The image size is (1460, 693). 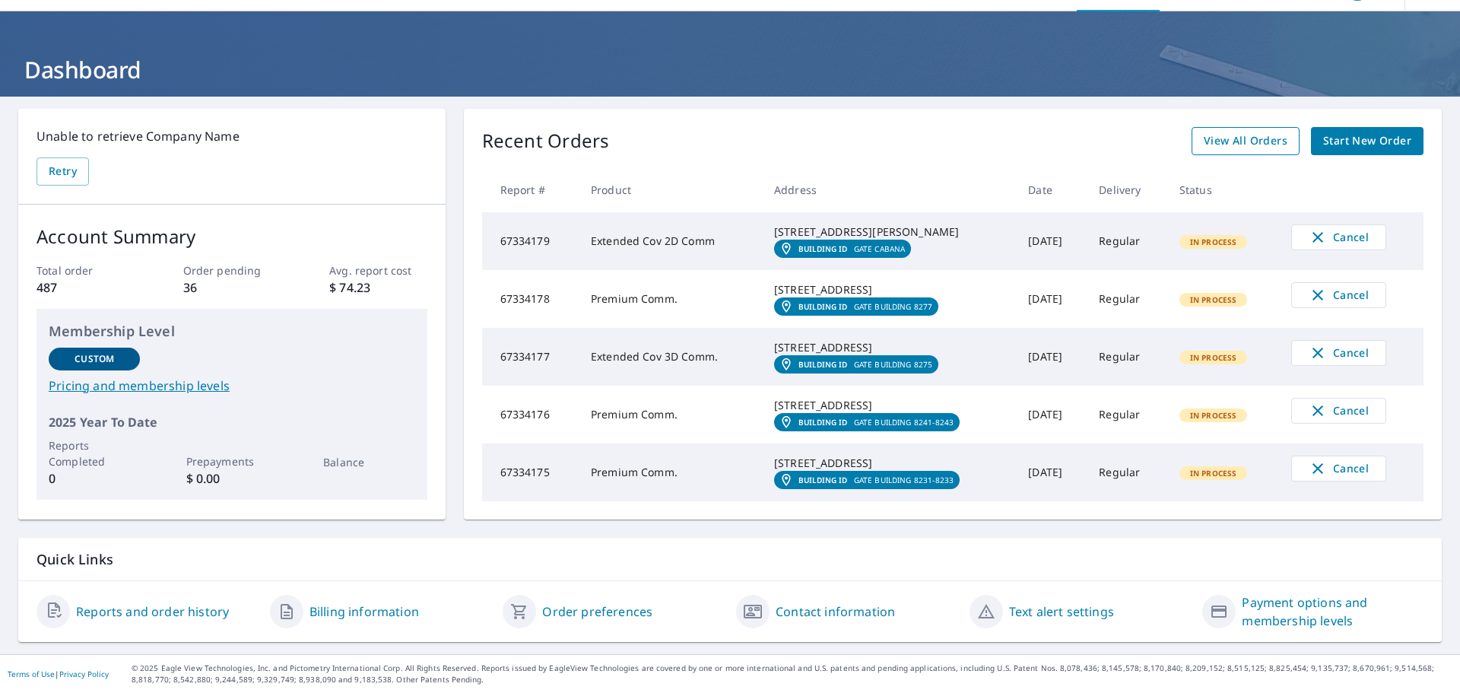 I want to click on a: Contact information, so click(x=835, y=611).